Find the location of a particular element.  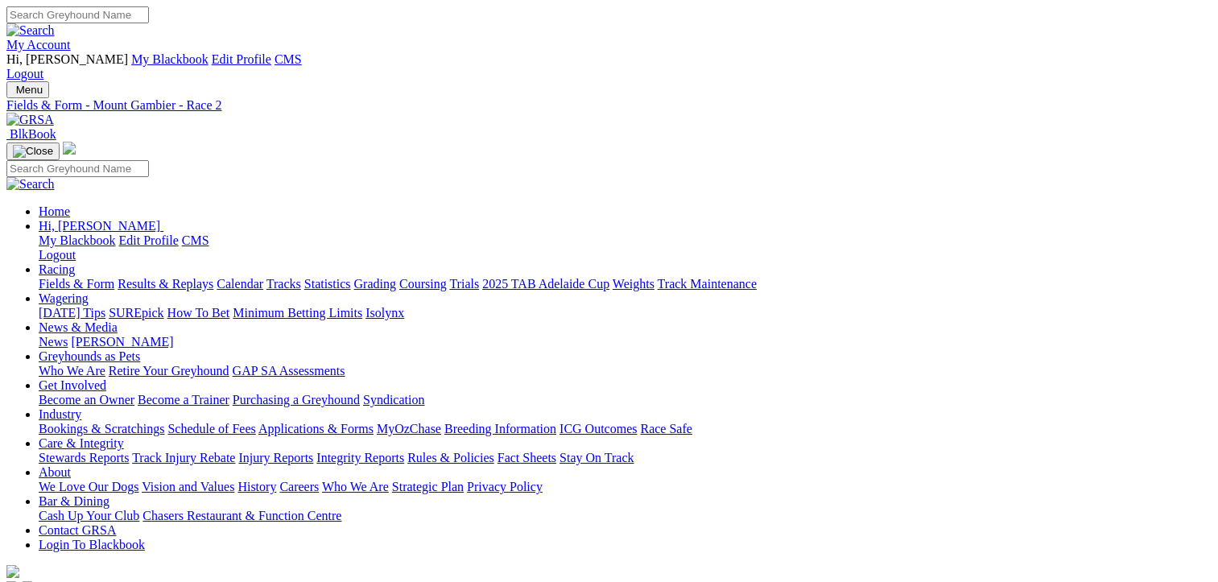

a: Vision and Values is located at coordinates (188, 486).